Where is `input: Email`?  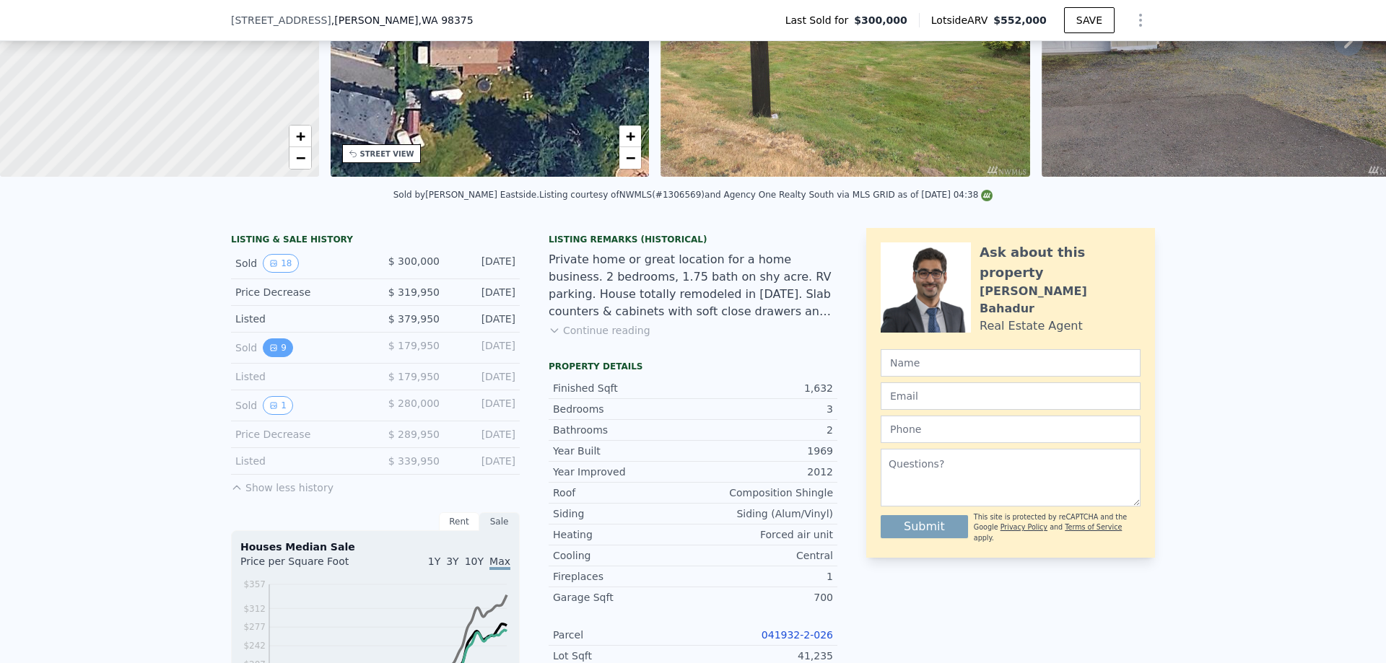 input: Email is located at coordinates (1011, 396).